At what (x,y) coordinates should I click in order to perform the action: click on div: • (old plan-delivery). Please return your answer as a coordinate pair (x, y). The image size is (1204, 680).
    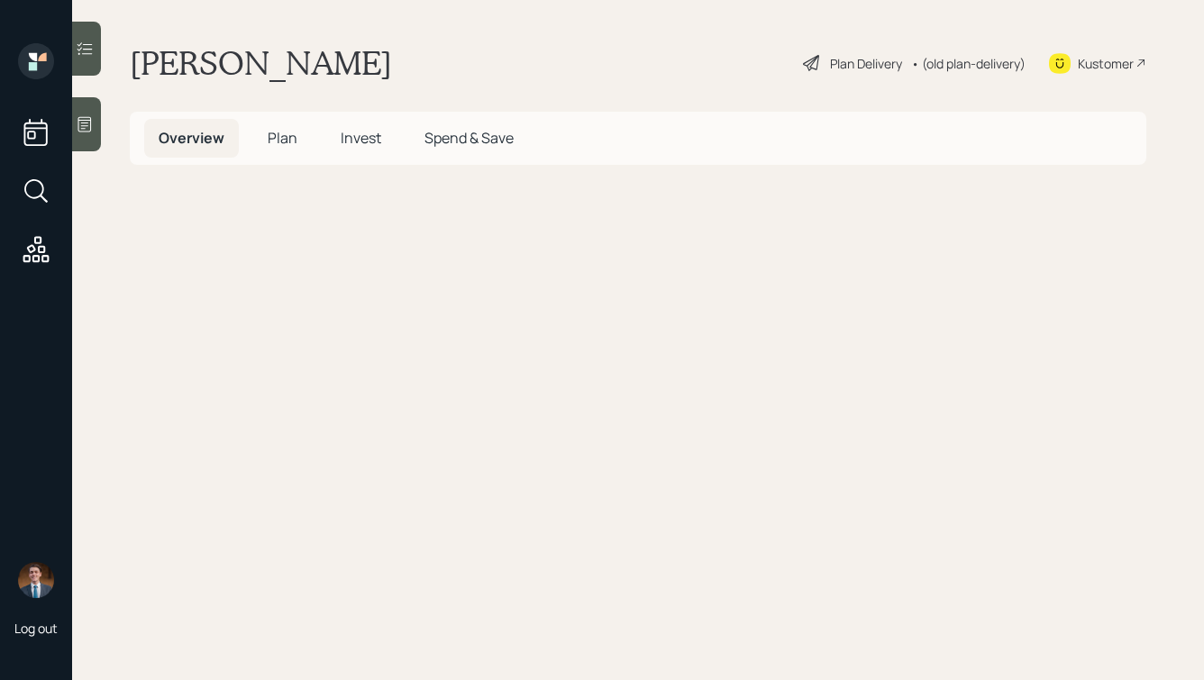
    Looking at the image, I should click on (968, 63).